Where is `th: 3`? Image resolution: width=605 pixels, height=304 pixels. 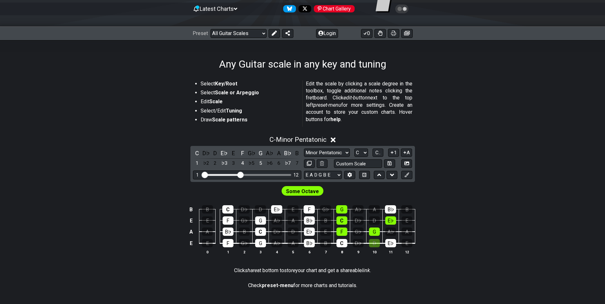
th: 3 is located at coordinates (260, 252).